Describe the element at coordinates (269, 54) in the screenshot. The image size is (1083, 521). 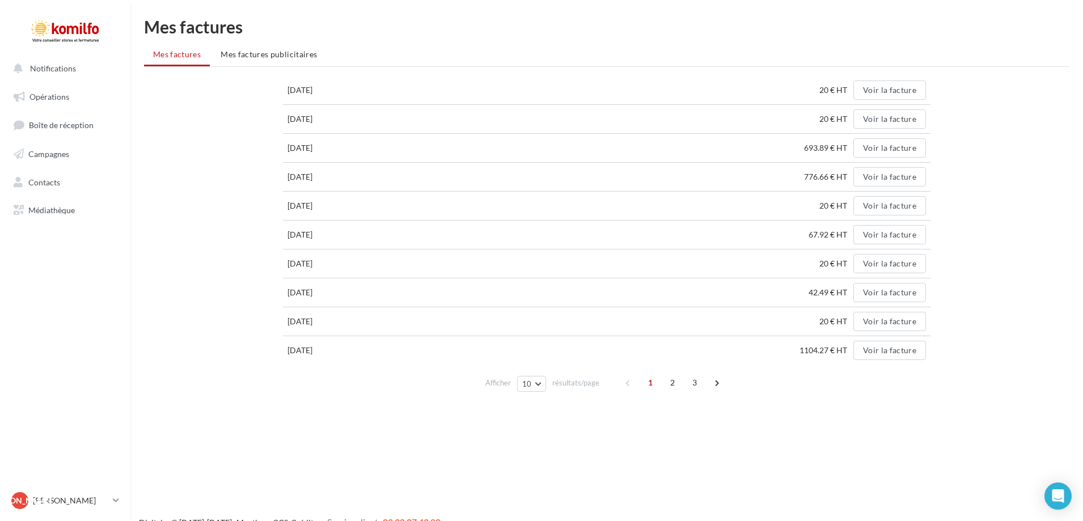
I see `span: Mes factures publicitaires` at that location.